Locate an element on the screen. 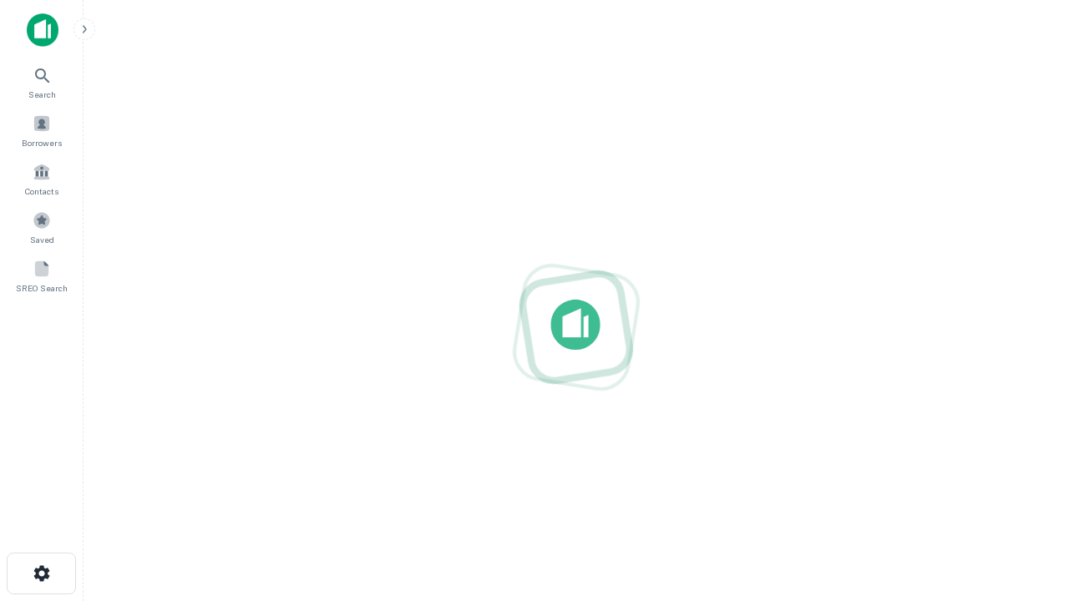  span: Contacts is located at coordinates (42, 191).